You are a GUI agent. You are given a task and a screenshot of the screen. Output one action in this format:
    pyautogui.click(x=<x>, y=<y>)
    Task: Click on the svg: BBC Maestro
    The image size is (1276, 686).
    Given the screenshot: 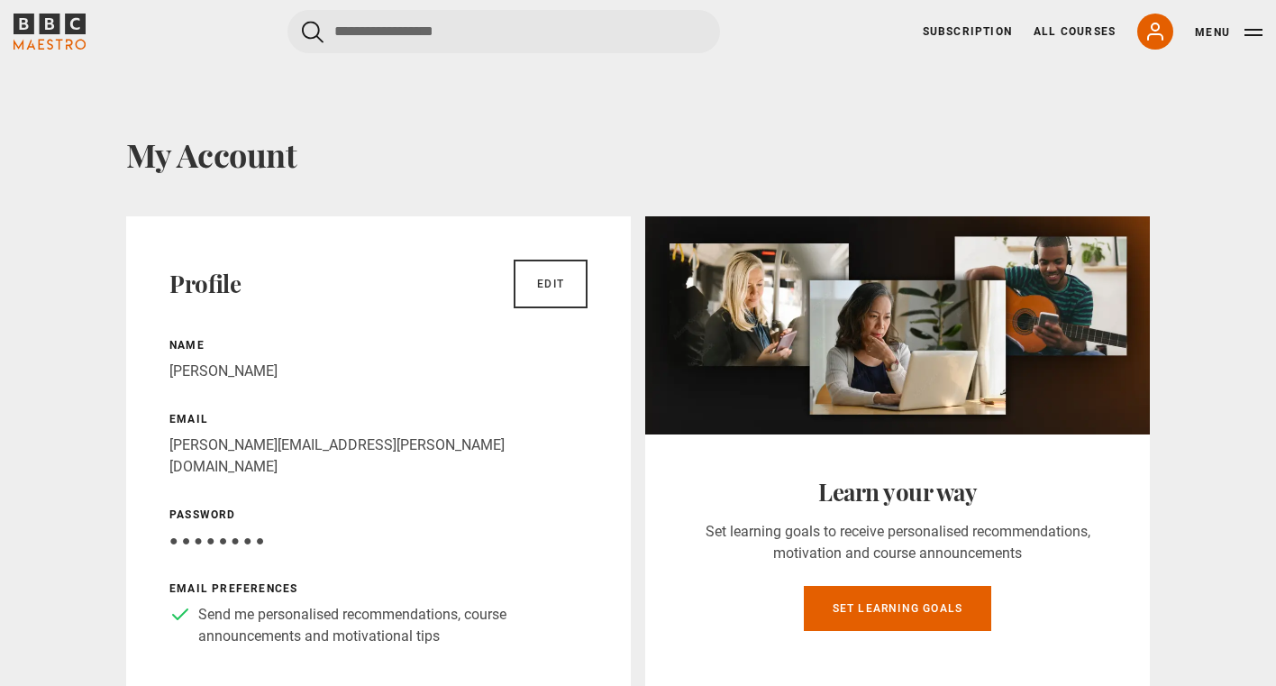 What is the action you would take?
    pyautogui.click(x=50, y=32)
    